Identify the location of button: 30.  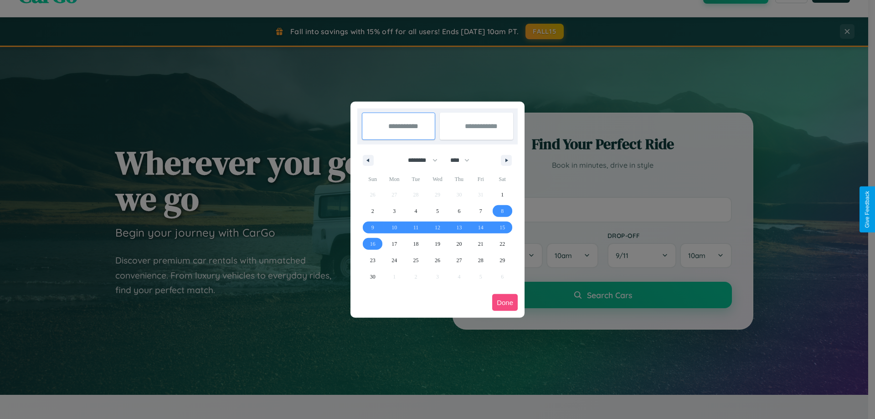
(372, 277).